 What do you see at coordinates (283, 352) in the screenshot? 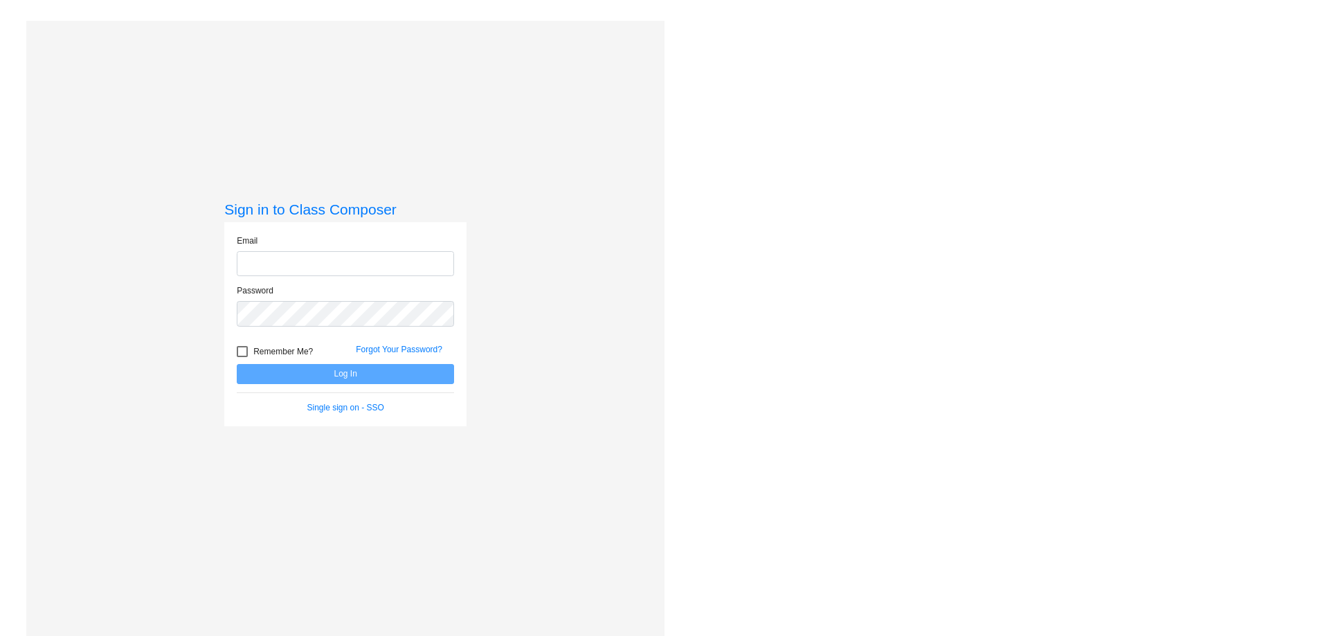
I see `span: Remember Me?` at bounding box center [283, 352].